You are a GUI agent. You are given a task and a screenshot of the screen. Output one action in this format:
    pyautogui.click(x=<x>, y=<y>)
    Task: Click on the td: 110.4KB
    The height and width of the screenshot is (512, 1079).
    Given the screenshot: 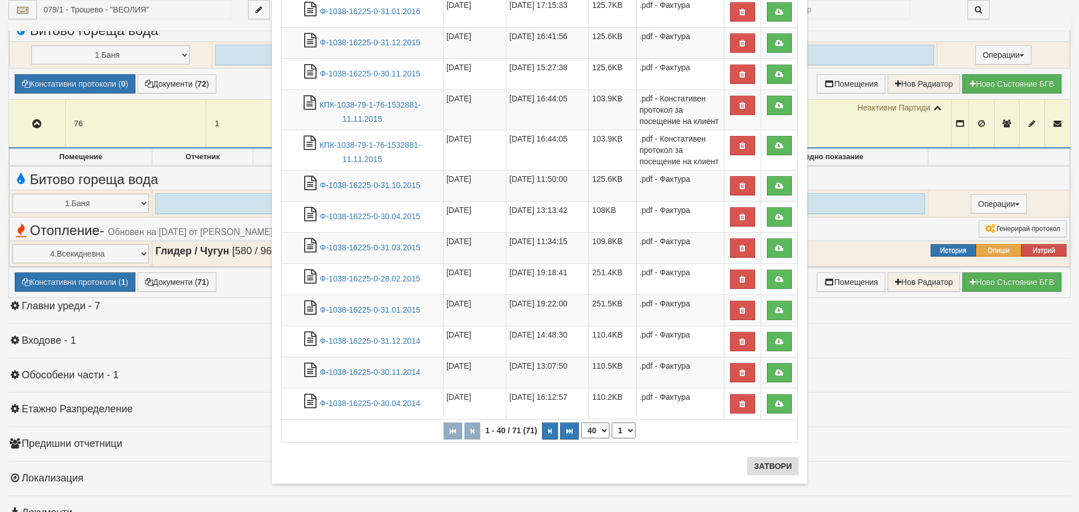 What is the action you would take?
    pyautogui.click(x=612, y=341)
    